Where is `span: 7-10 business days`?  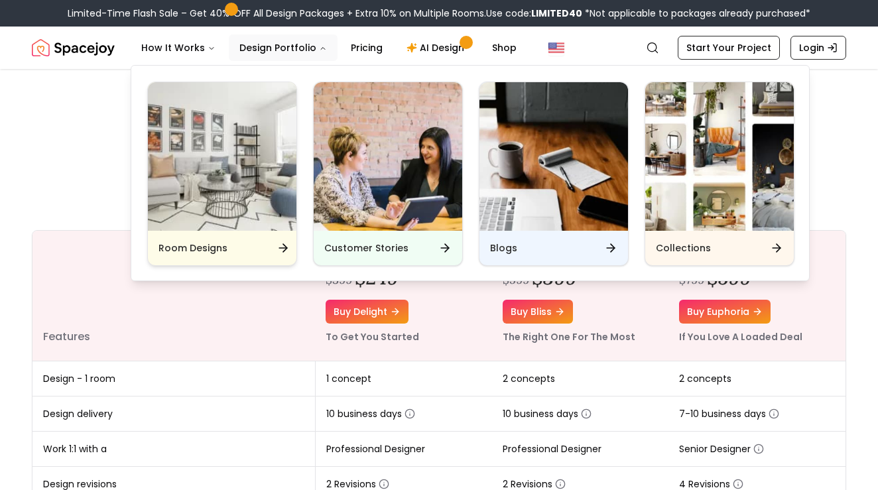 span: 7-10 business days is located at coordinates (729, 414).